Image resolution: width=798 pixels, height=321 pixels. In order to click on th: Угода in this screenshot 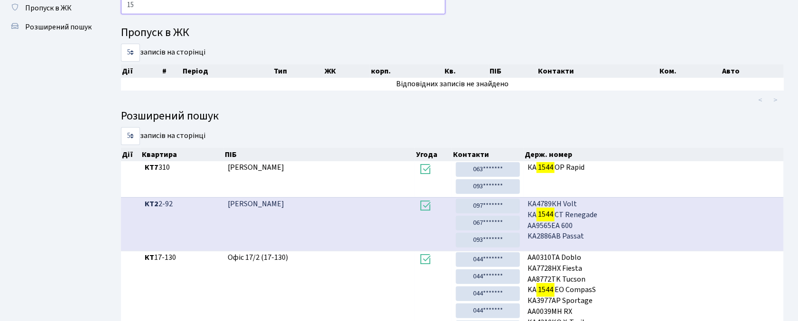, I will do `click(434, 155)`.